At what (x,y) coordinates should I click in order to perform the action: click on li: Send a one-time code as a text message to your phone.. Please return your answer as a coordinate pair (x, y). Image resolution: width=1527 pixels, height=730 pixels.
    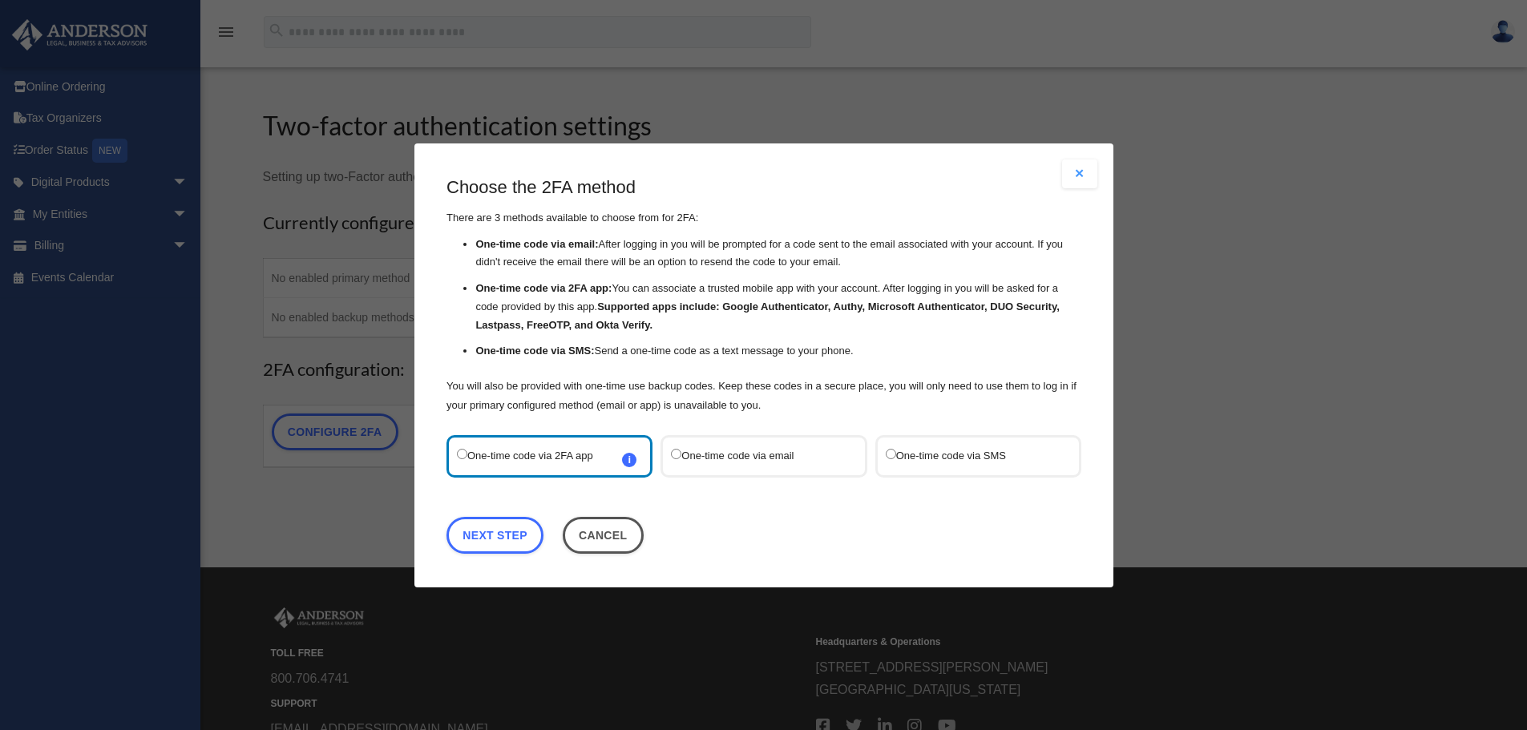
    Looking at the image, I should click on (778, 351).